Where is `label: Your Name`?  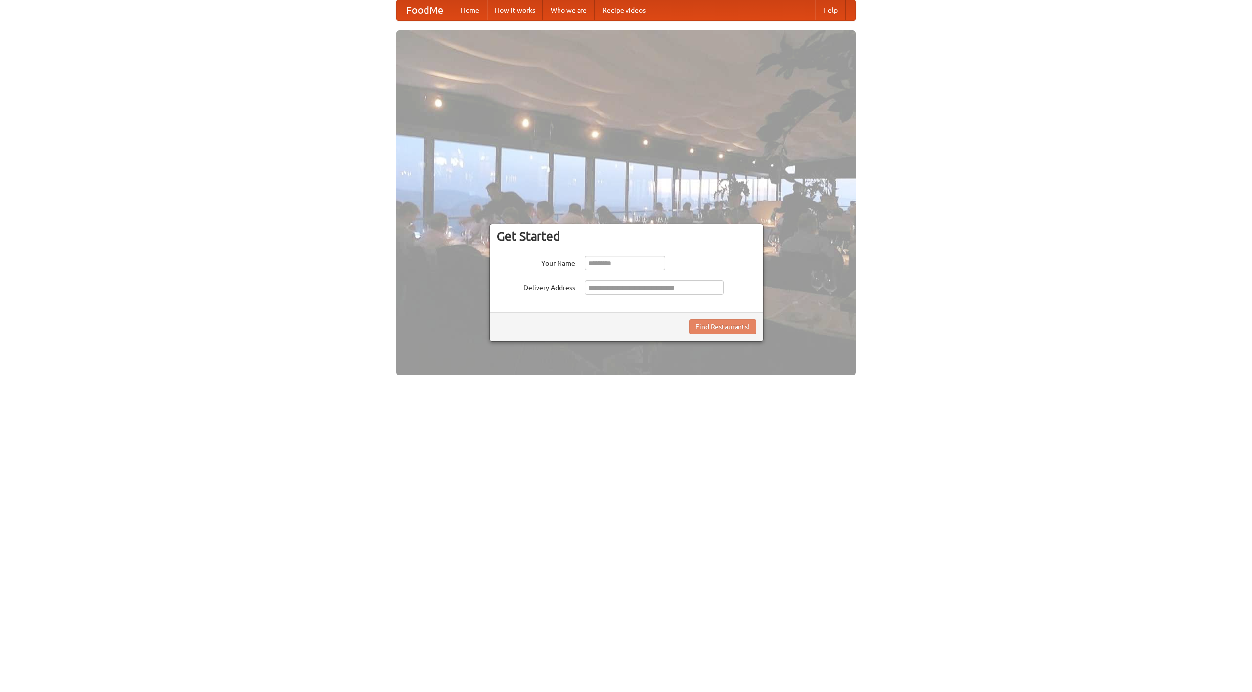
label: Your Name is located at coordinates (536, 262).